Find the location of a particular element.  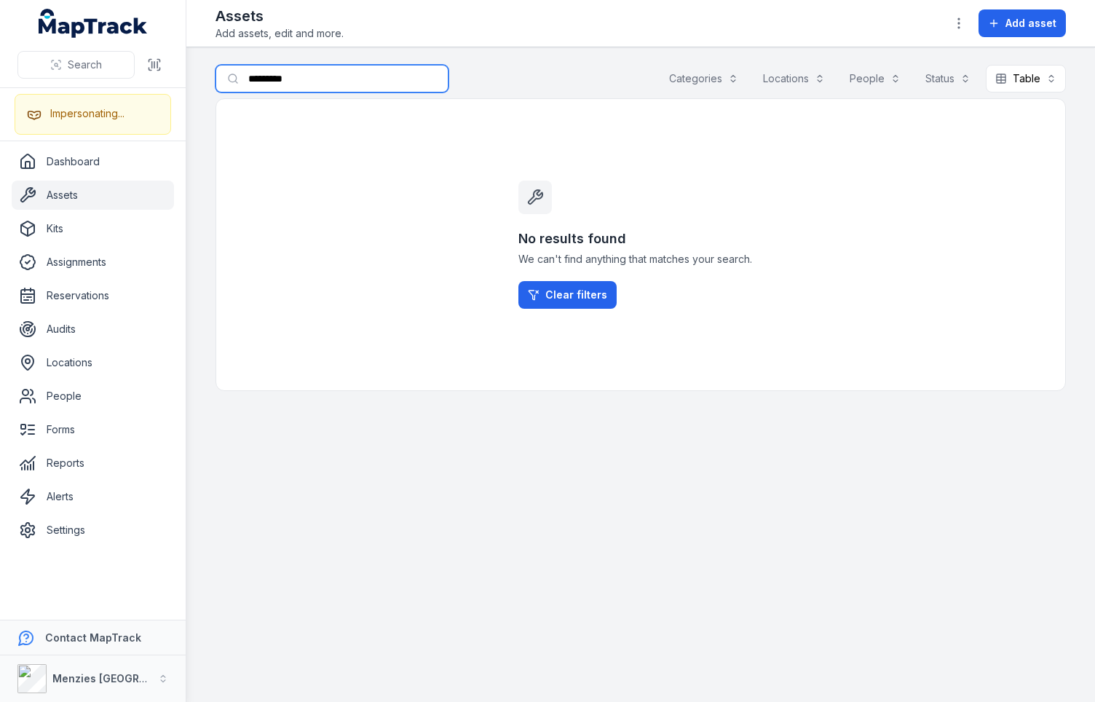

button: People is located at coordinates (875, 79).